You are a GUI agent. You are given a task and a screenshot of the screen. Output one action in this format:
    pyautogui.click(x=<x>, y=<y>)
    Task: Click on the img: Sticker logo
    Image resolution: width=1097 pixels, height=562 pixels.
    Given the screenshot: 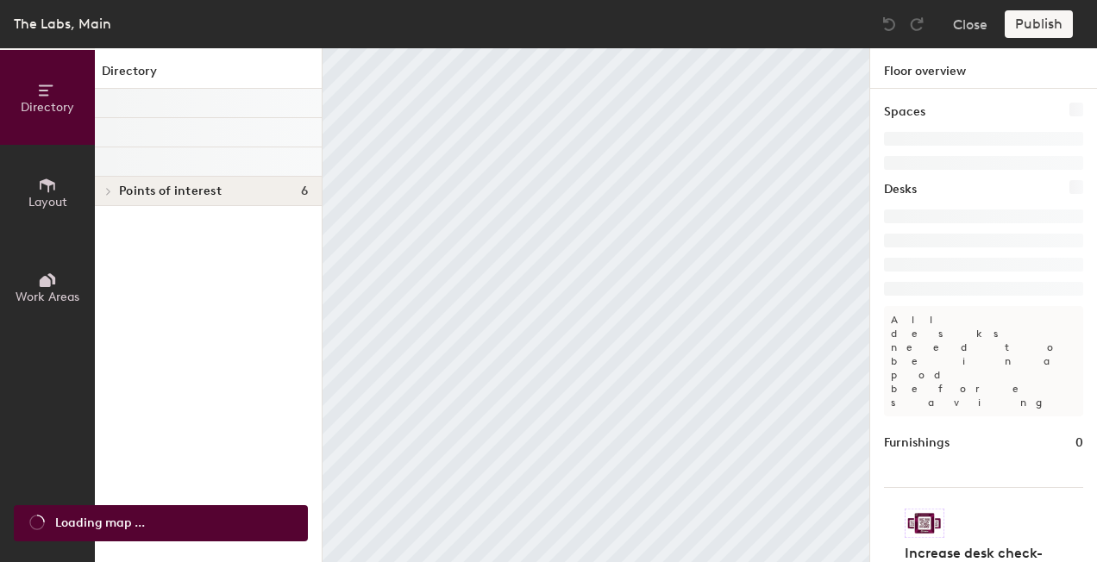 What is the action you would take?
    pyautogui.click(x=924, y=523)
    